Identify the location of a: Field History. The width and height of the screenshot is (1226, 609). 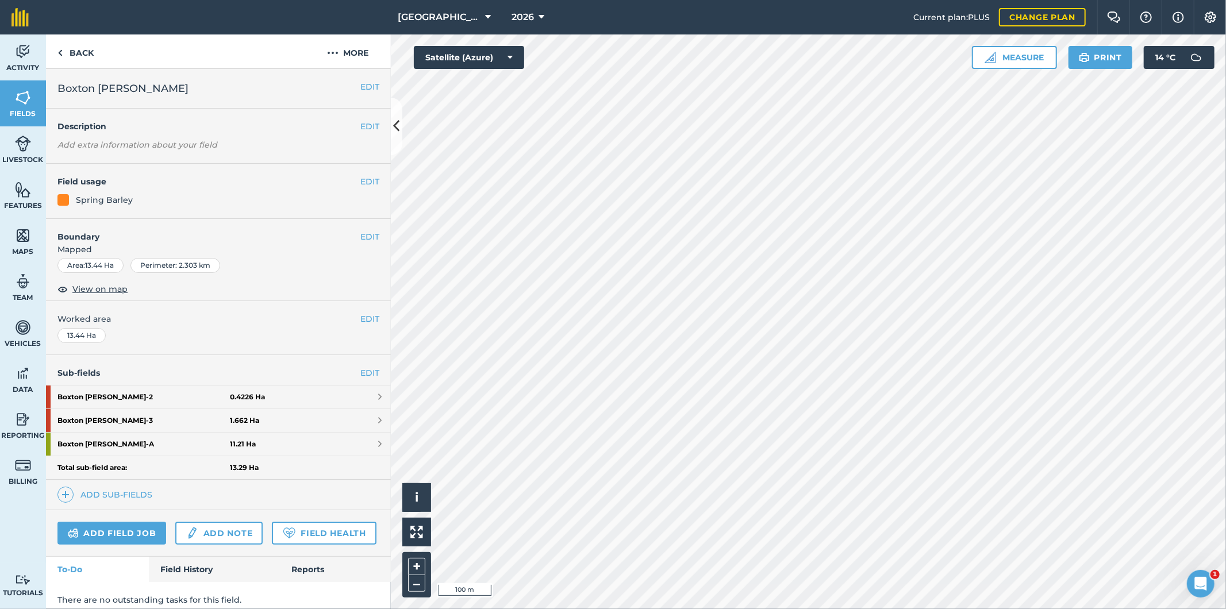
(214, 570).